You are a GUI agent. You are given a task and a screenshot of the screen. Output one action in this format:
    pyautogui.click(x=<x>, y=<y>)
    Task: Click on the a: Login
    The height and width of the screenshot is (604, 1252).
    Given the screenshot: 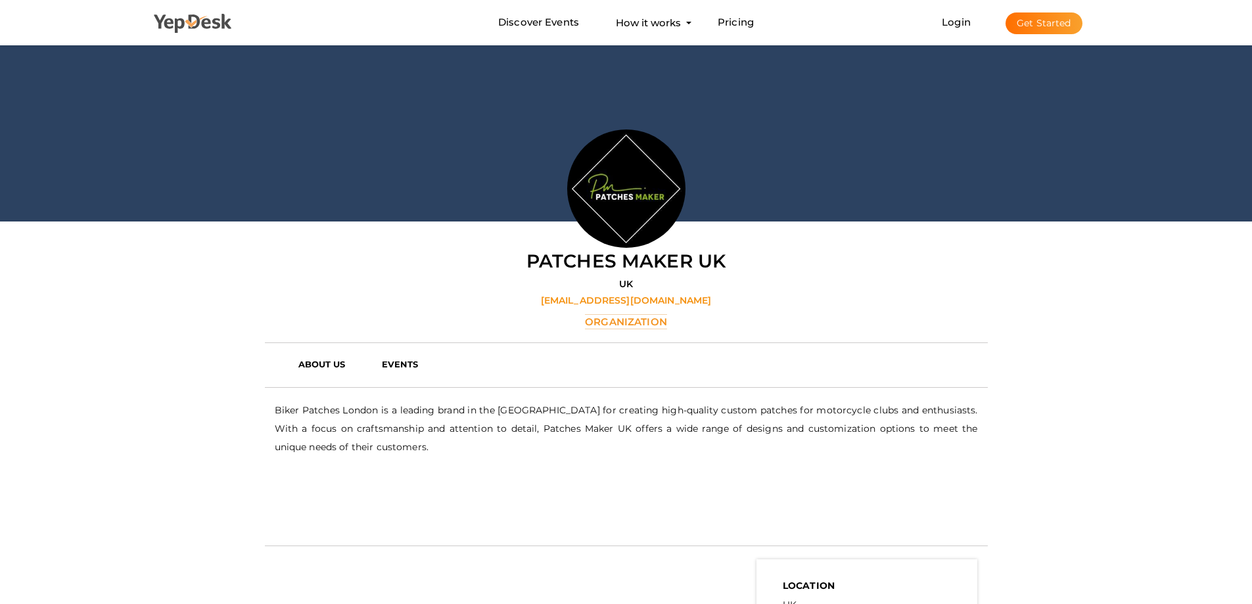 What is the action you would take?
    pyautogui.click(x=956, y=22)
    